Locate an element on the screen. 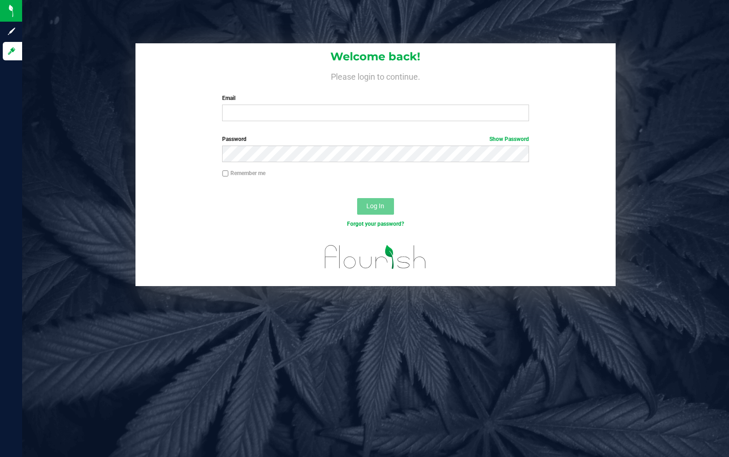 This screenshot has height=457, width=729. label: Email is located at coordinates (375, 98).